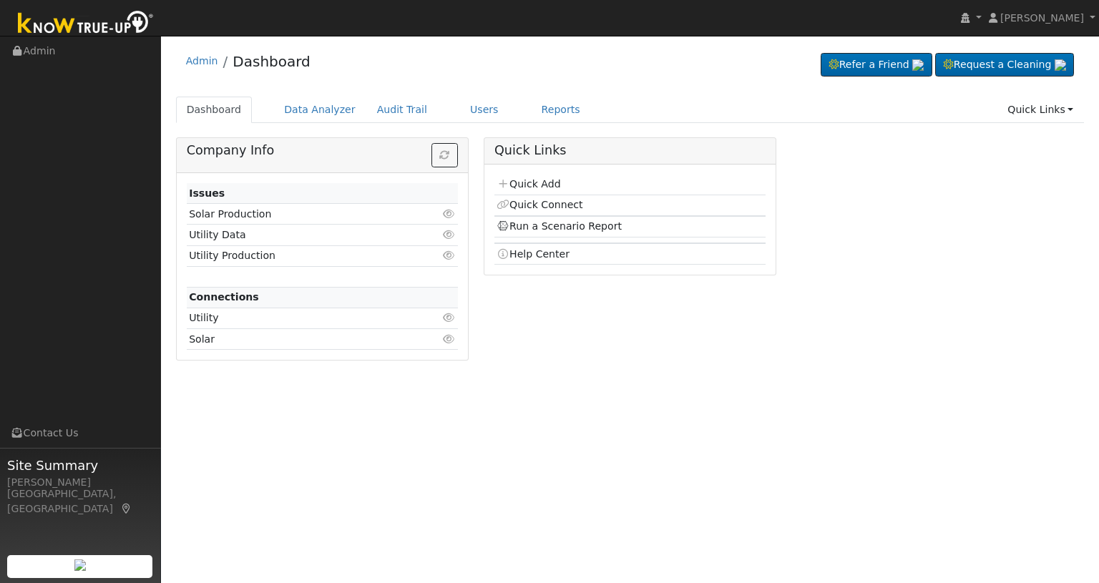 This screenshot has width=1099, height=583. Describe the element at coordinates (320, 109) in the screenshot. I see `a: Data Analyzer` at that location.